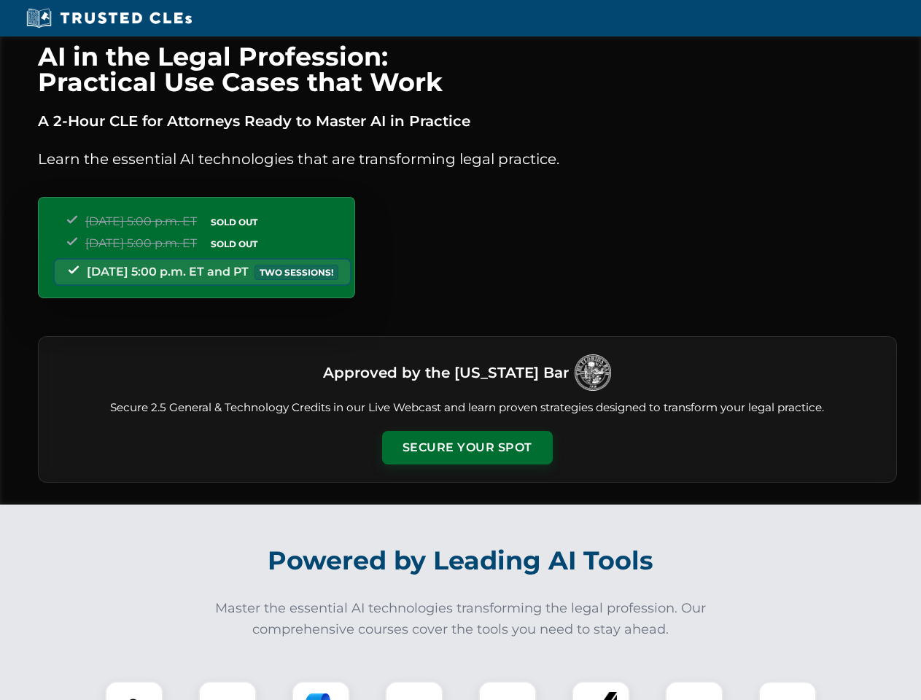  Describe the element at coordinates (593, 373) in the screenshot. I see `img: Logo` at that location.